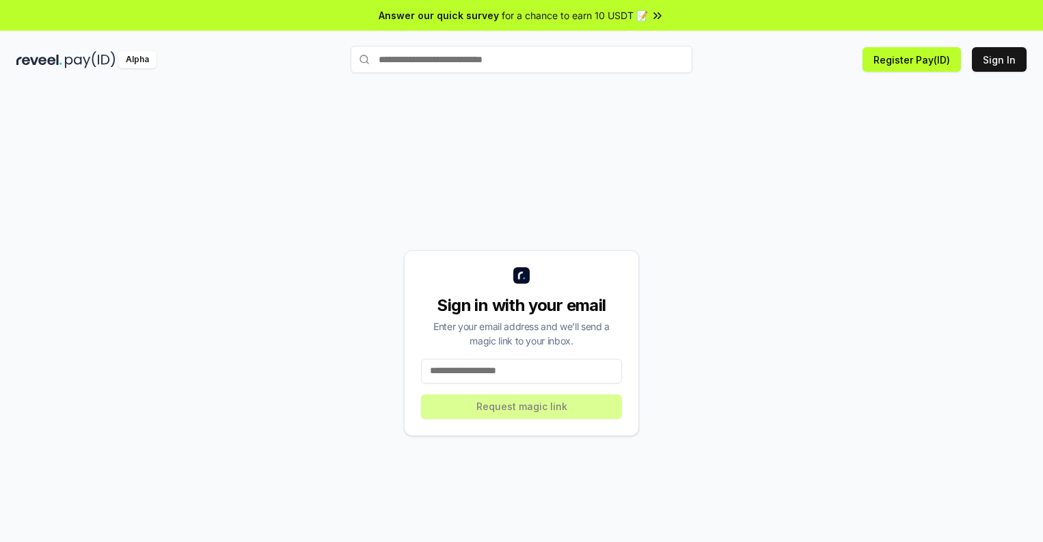  What do you see at coordinates (90, 59) in the screenshot?
I see `img: pay_id` at bounding box center [90, 59].